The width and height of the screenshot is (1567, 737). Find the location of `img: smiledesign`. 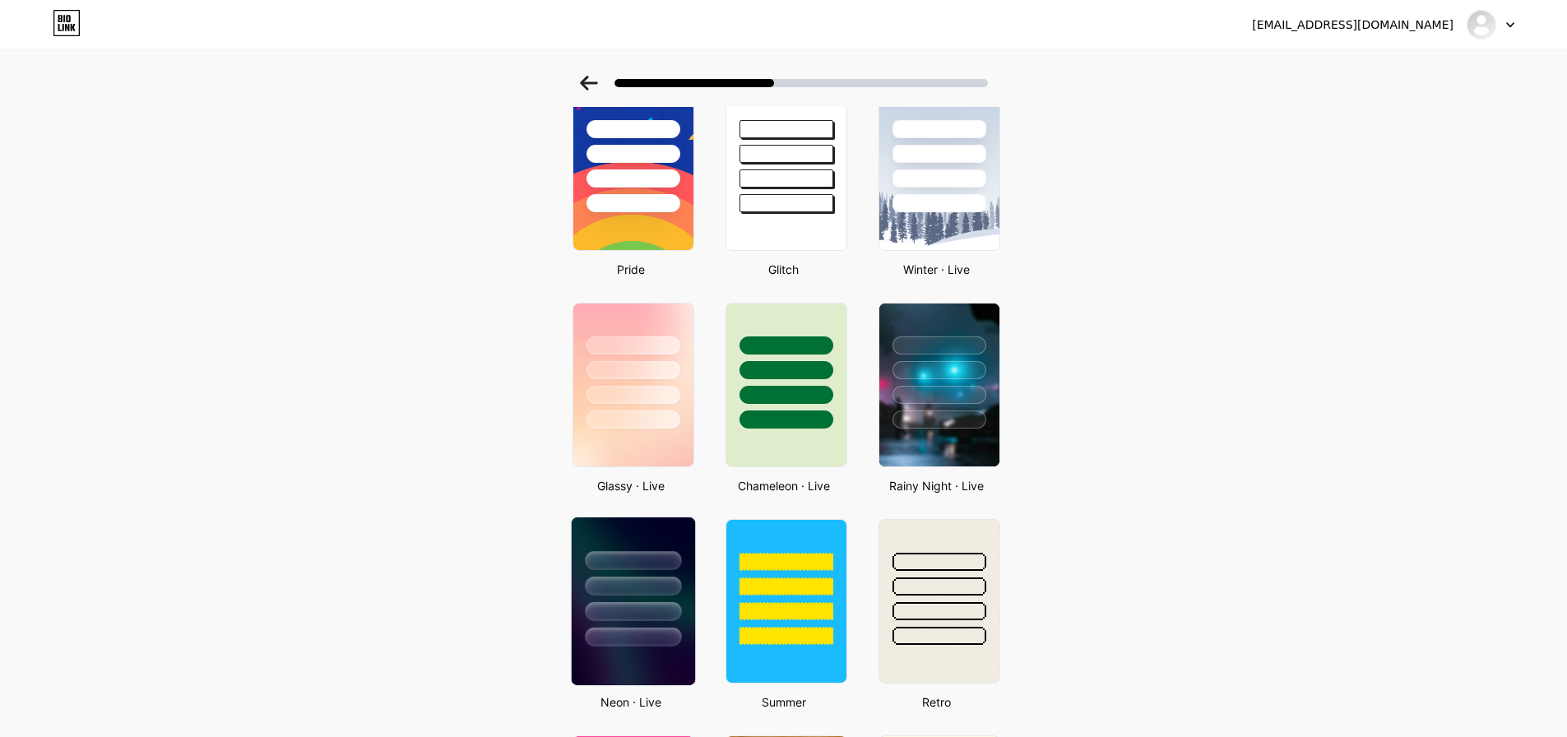

img: smiledesign is located at coordinates (1482, 25).